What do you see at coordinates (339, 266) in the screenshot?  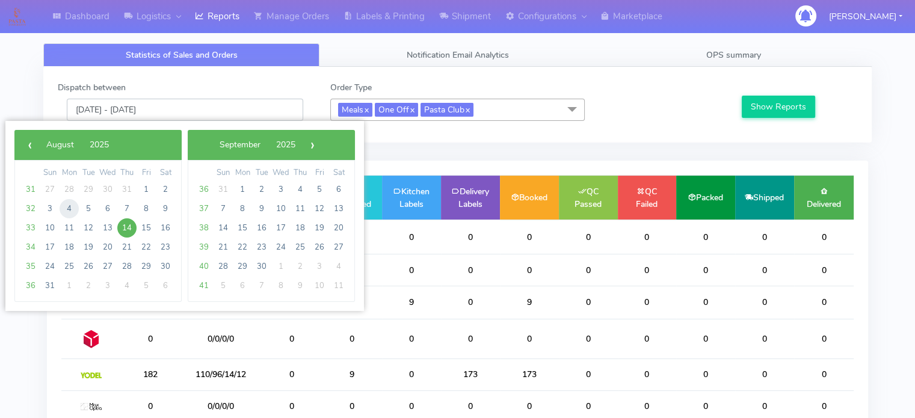 I see `span: 4` at bounding box center [339, 266].